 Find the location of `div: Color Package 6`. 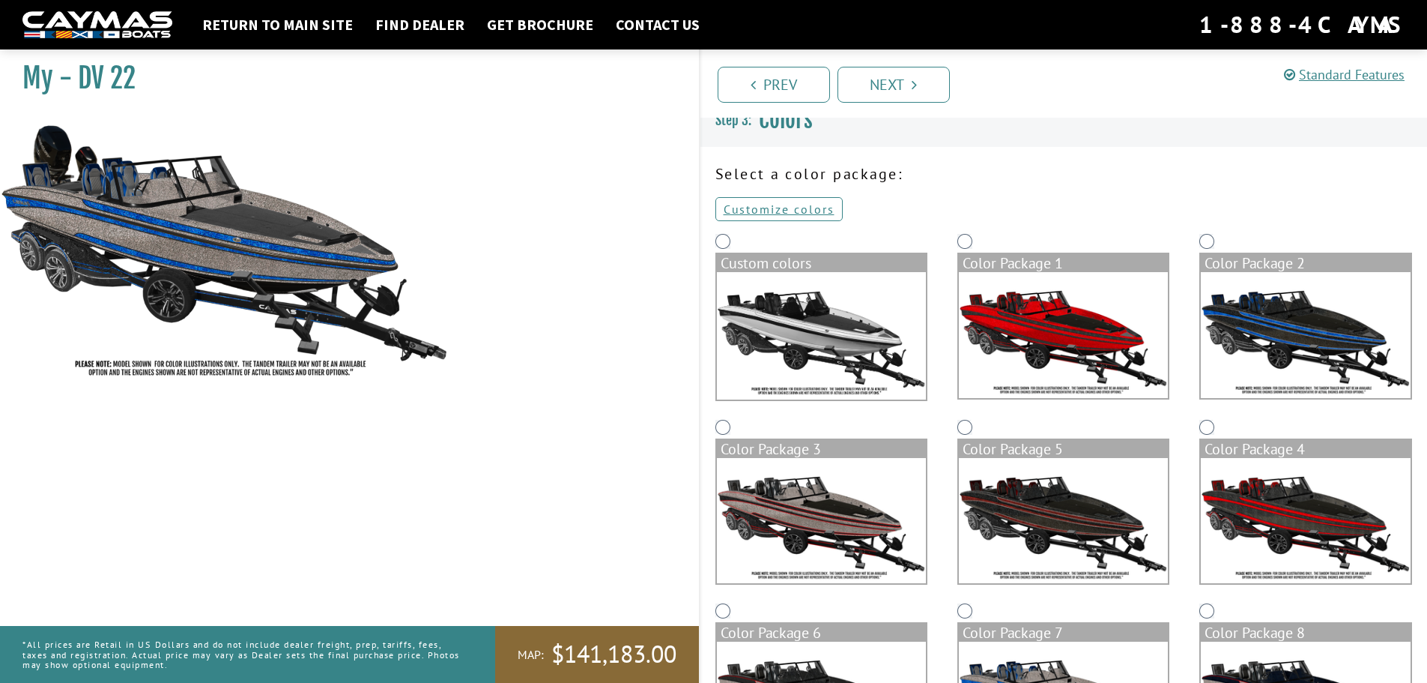

div: Color Package 6 is located at coordinates (821, 632).